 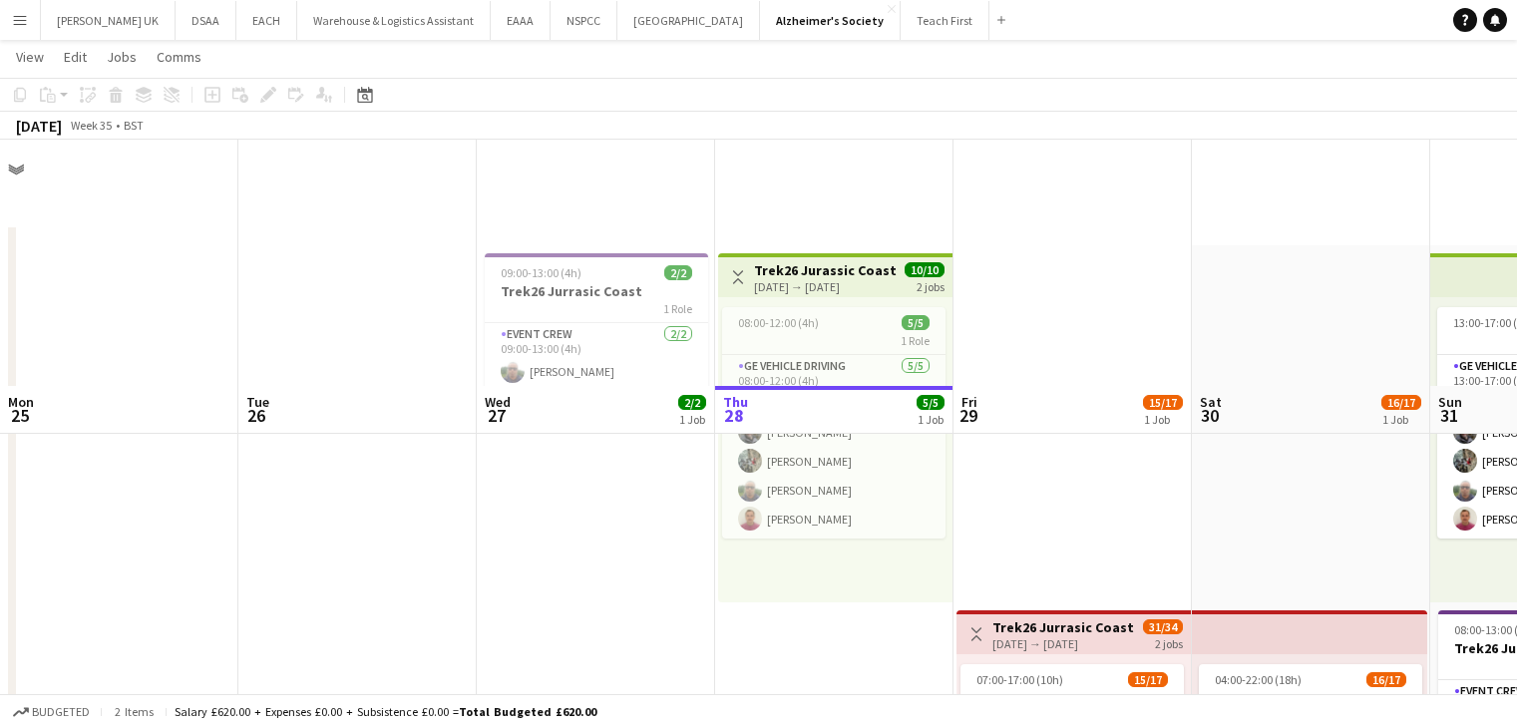 I want to click on span: Jobs, so click(x=122, y=57).